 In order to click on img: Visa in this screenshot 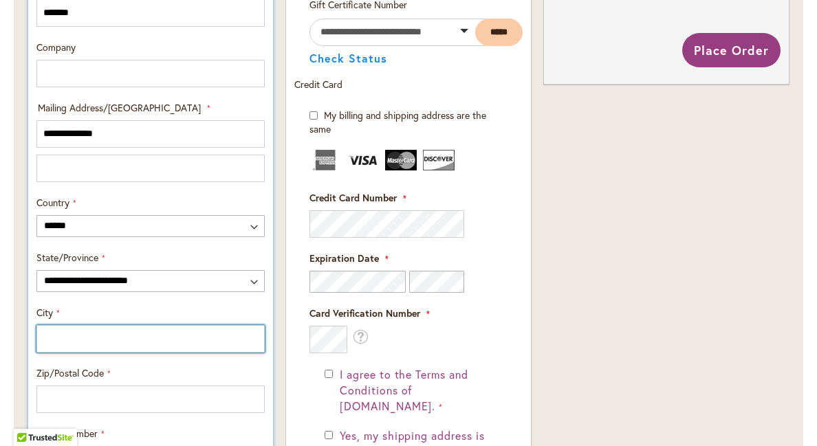, I will do `click(363, 160)`.